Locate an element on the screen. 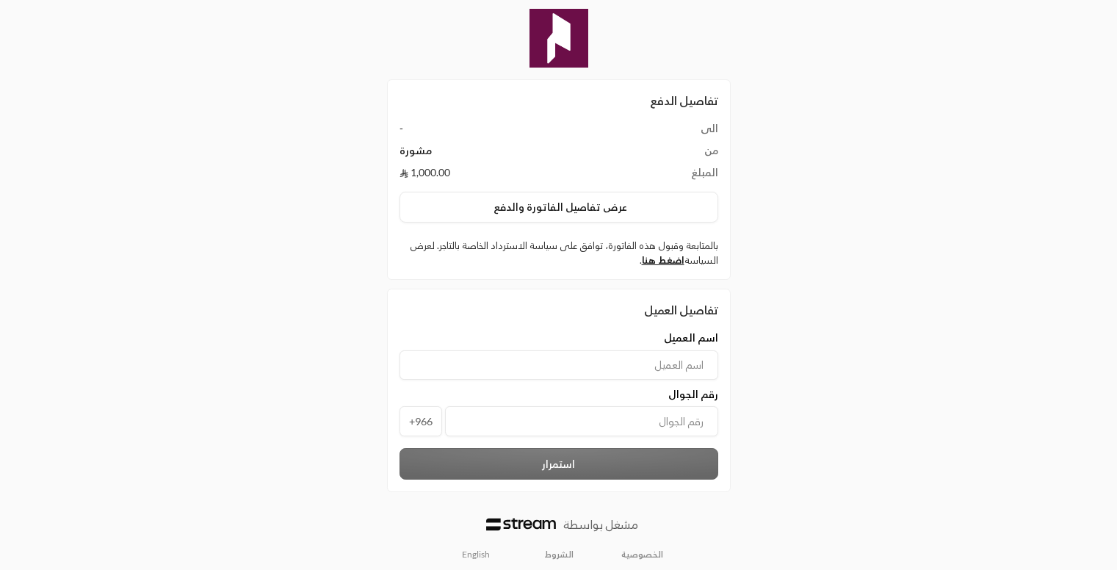  label: بالمتابعة وقبول هذه الفاتورة، توافق على سياسة الاسترداد الخاصة بالتاجر. لعرض السياسة . is located at coordinates (559, 253).